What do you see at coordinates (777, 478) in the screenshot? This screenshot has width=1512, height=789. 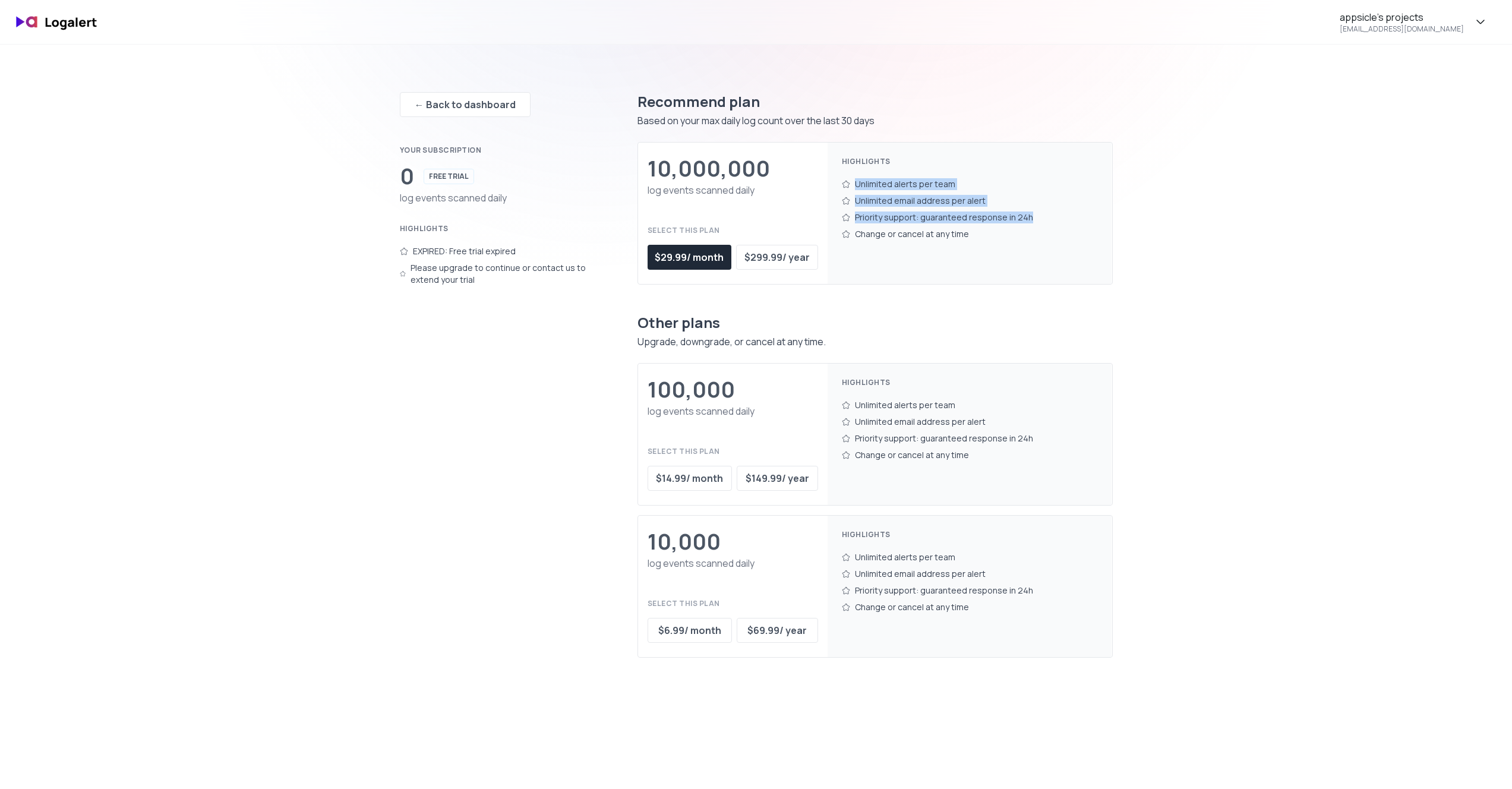 I see `button: $149.99/ year` at bounding box center [777, 478].